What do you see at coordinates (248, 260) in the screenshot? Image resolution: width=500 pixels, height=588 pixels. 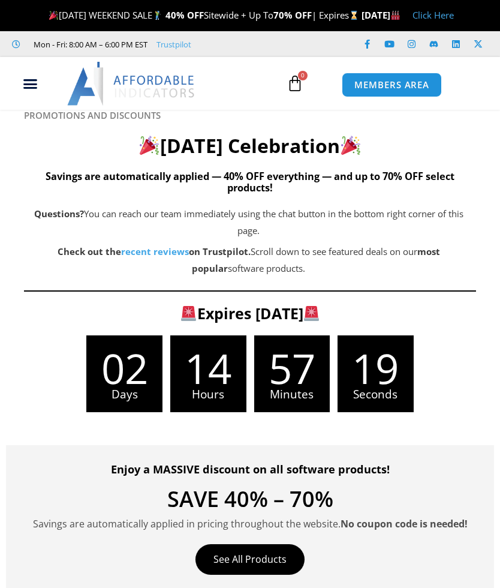 I see `p: Scroll down to see featured deals on our software products.` at bounding box center [248, 260].